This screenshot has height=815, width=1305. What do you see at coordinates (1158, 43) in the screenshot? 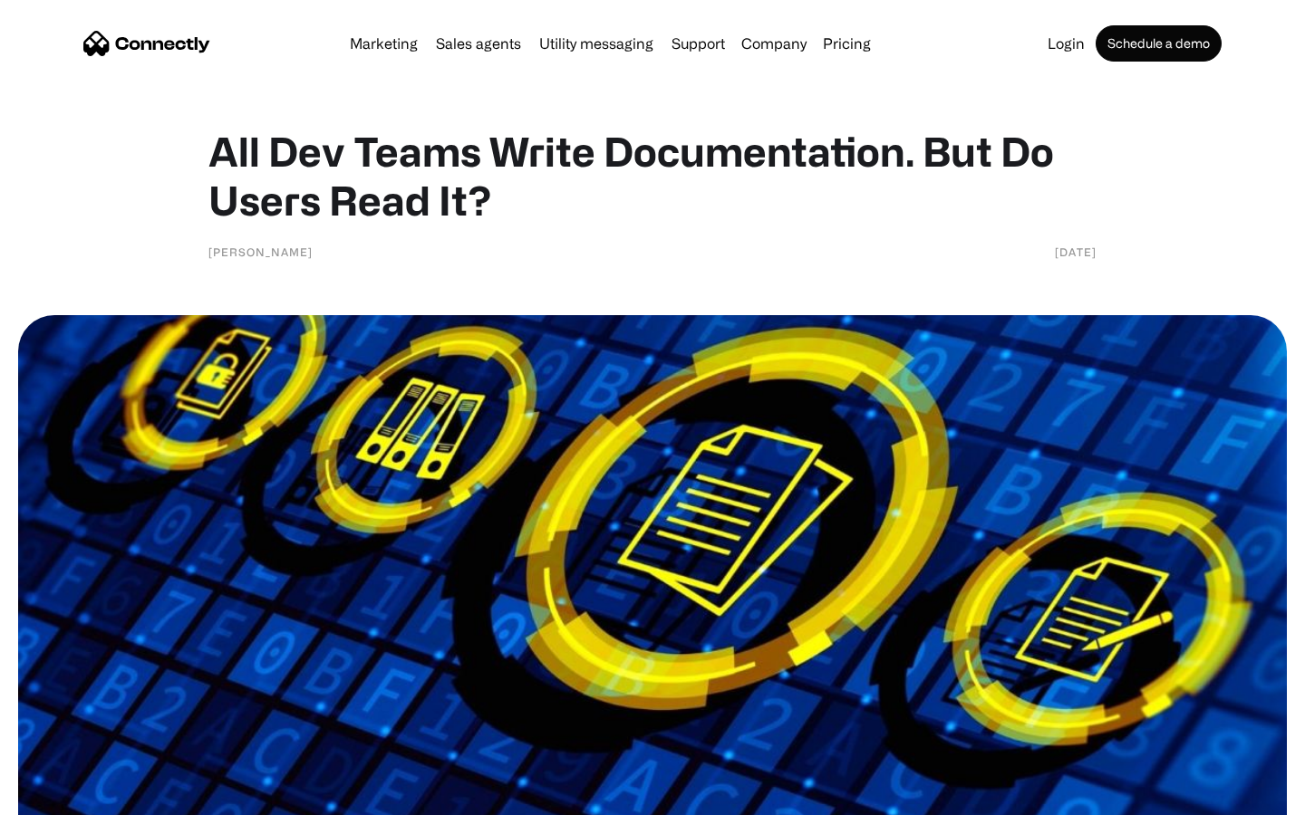
I see `a: Schedule a demo` at bounding box center [1158, 43].